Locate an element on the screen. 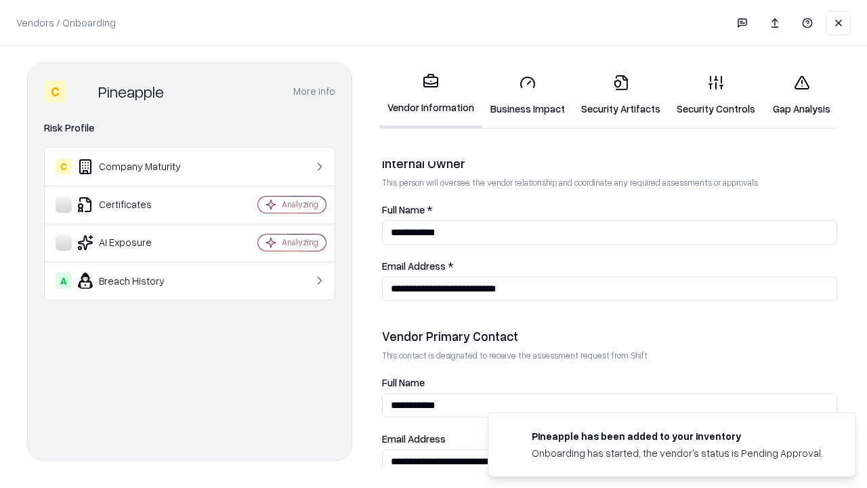 This screenshot has height=488, width=867. div: A is located at coordinates (64, 280).